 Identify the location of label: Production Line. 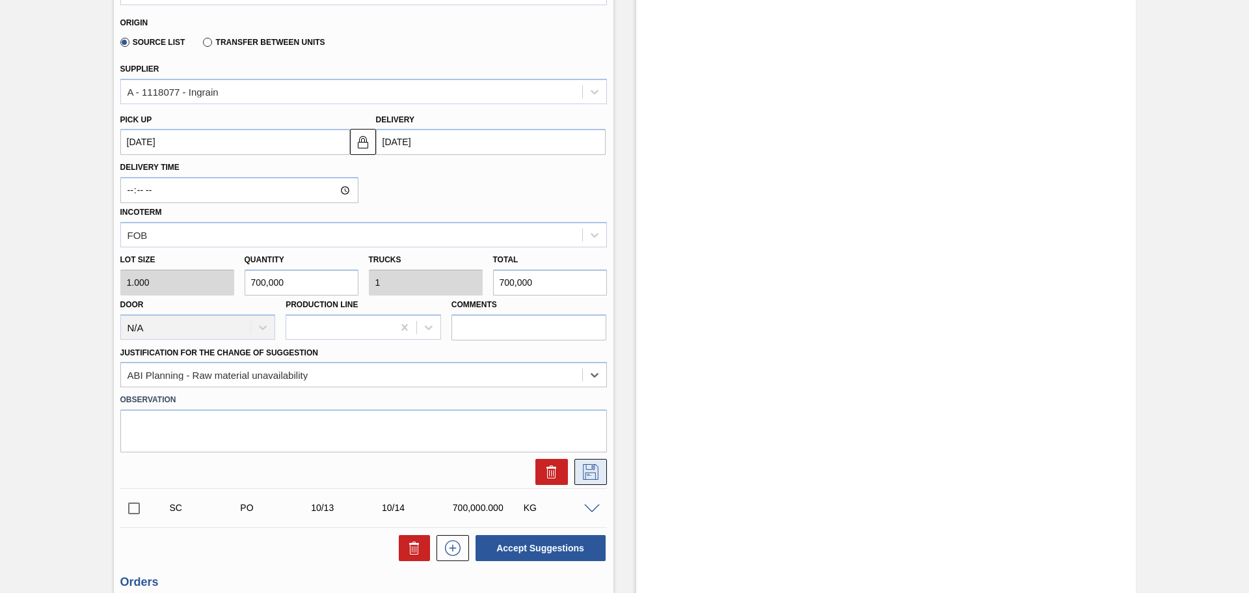
(321, 304).